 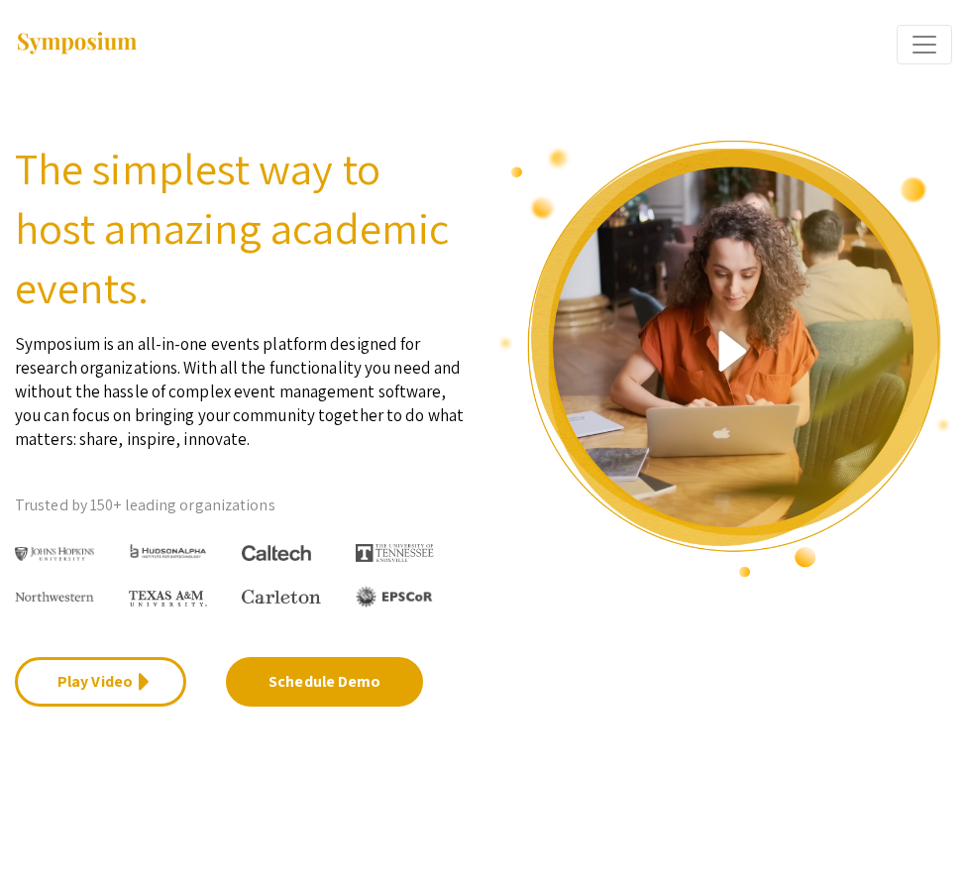 I want to click on img: Northwestern, so click(x=54, y=596).